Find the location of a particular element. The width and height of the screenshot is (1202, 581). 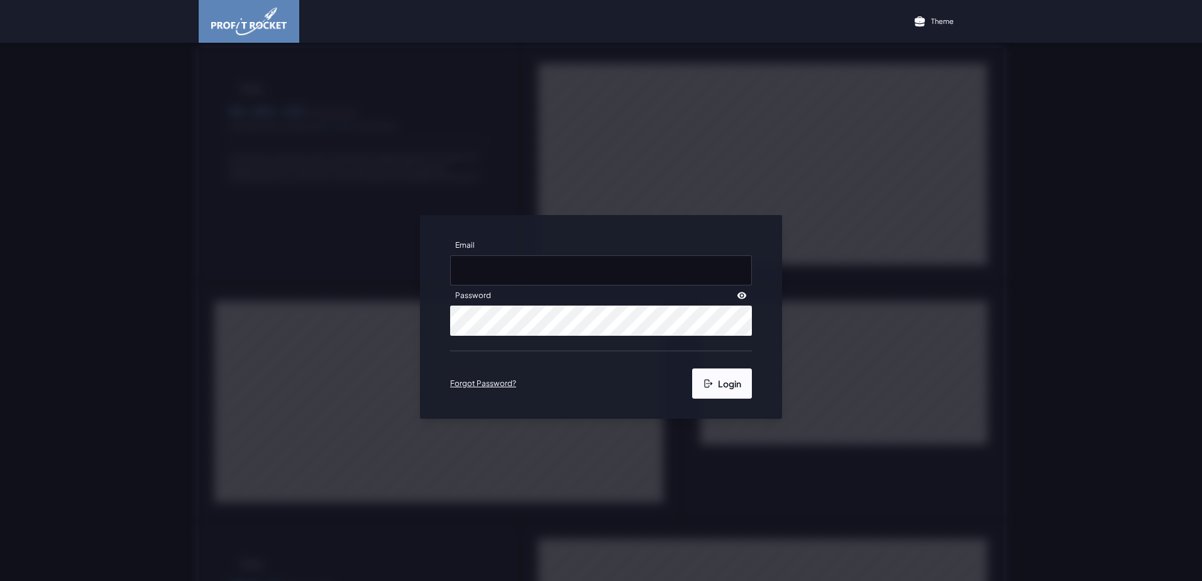

p: Theme is located at coordinates (942, 21).